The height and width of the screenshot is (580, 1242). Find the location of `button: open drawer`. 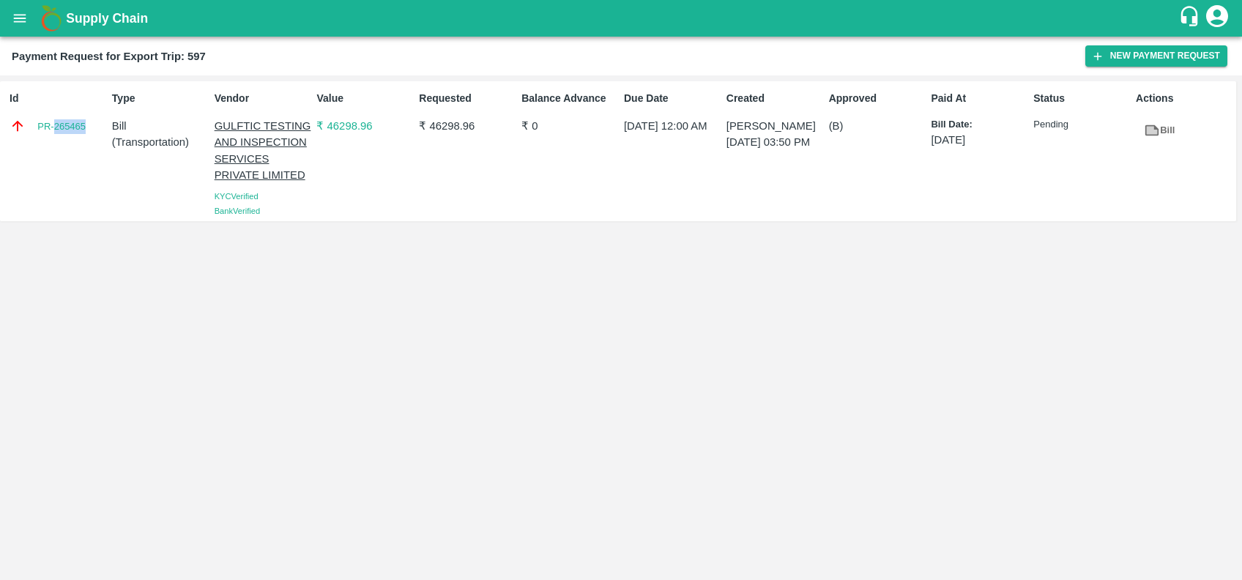

button: open drawer is located at coordinates (20, 18).